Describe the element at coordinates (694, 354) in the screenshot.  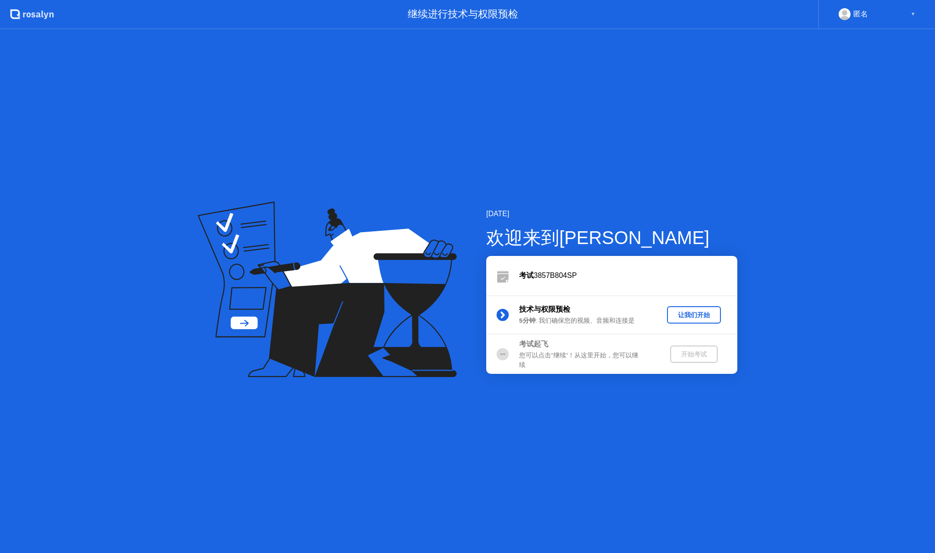
I see `div: 开始考试` at that location.